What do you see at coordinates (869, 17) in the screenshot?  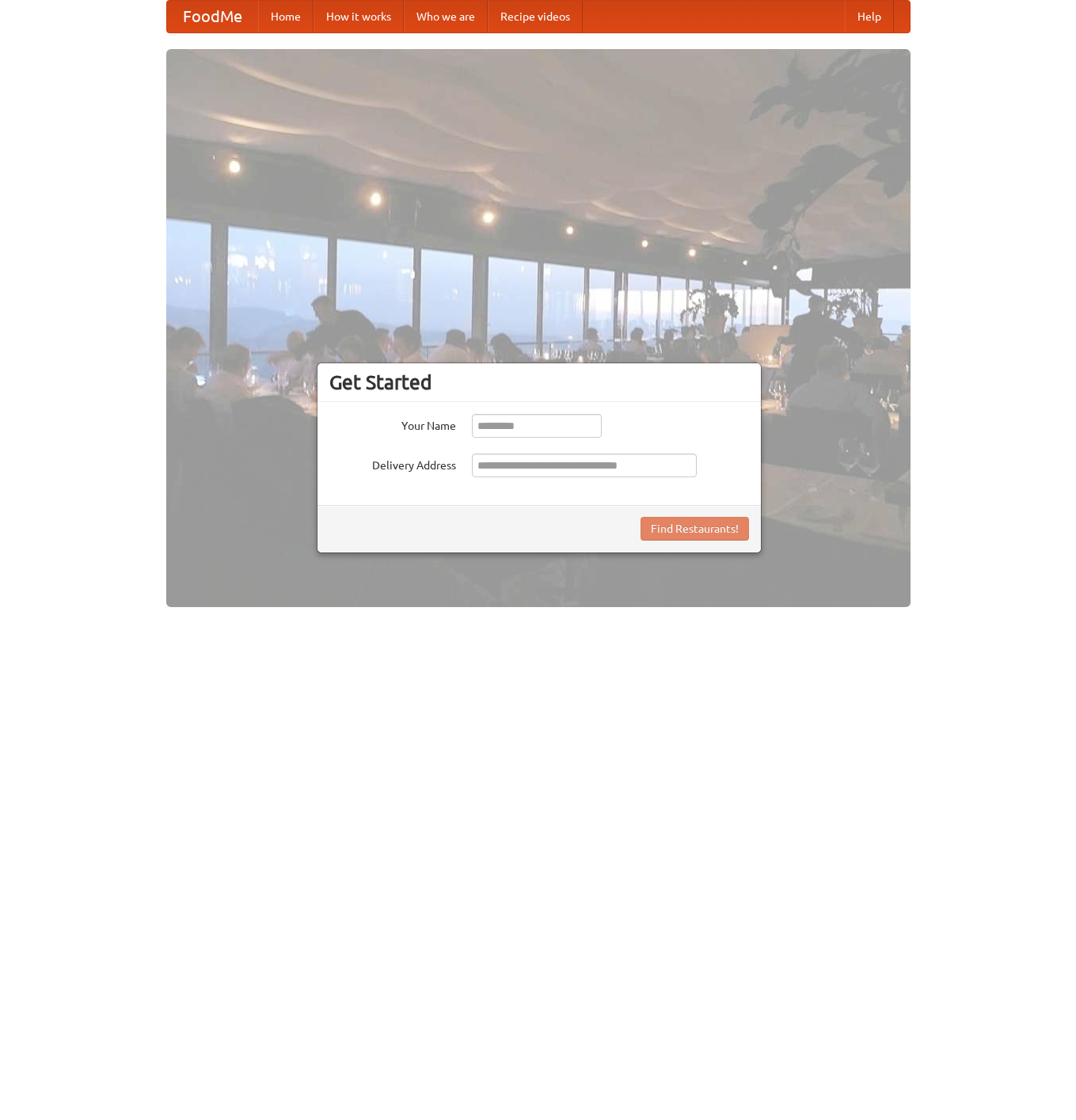 I see `a: Help` at bounding box center [869, 17].